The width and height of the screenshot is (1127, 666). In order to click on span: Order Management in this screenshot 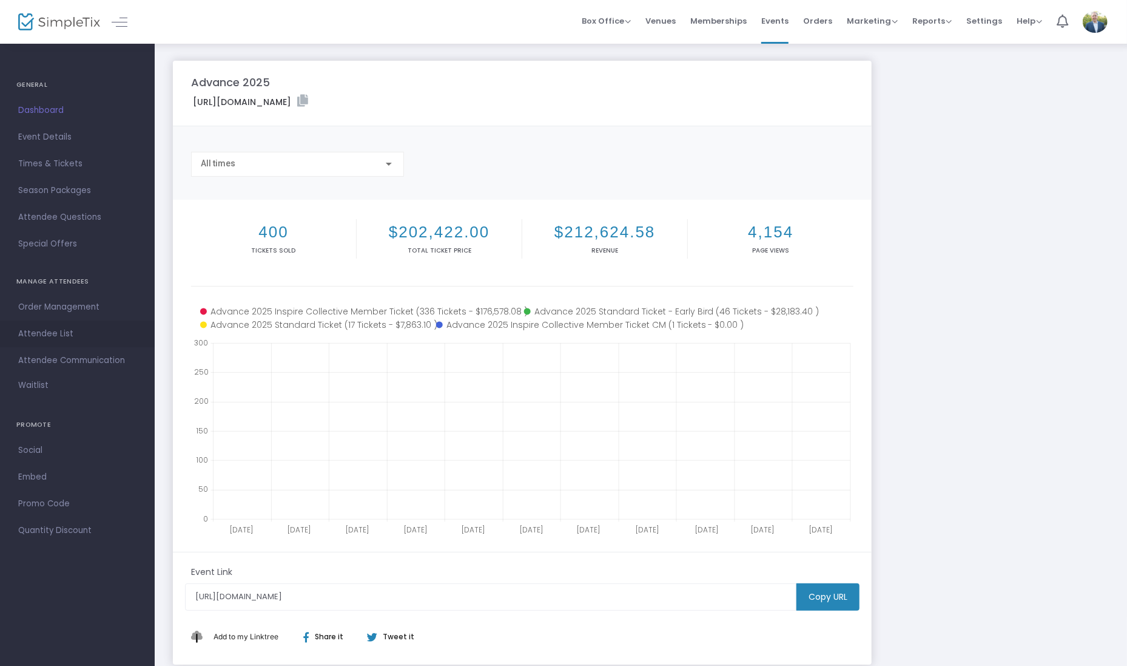, I will do `click(77, 307)`.